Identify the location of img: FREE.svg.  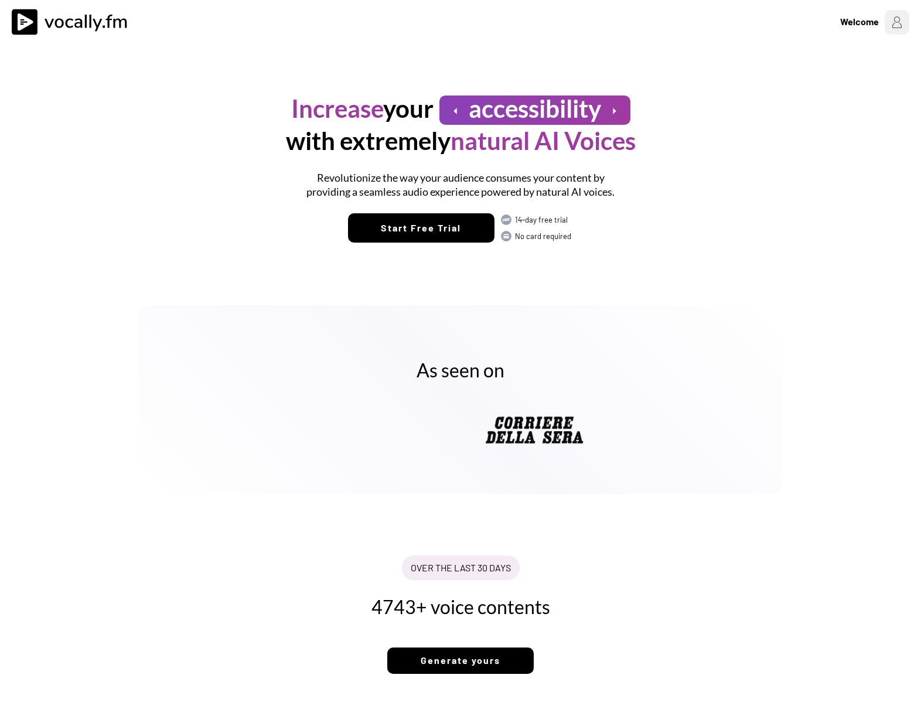
(506, 220).